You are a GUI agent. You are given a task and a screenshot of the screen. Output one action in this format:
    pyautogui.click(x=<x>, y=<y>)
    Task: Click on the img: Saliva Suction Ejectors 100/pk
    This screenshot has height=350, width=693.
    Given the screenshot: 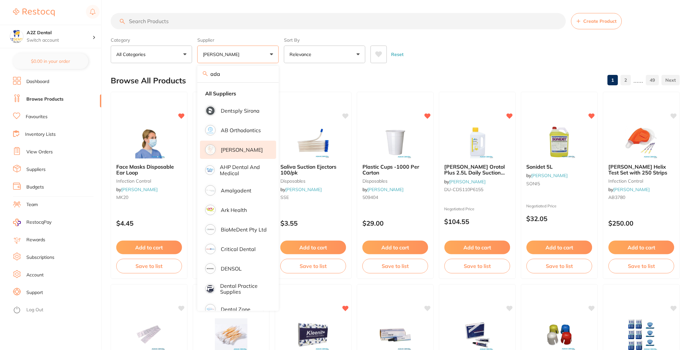 What is the action you would take?
    pyautogui.click(x=313, y=142)
    